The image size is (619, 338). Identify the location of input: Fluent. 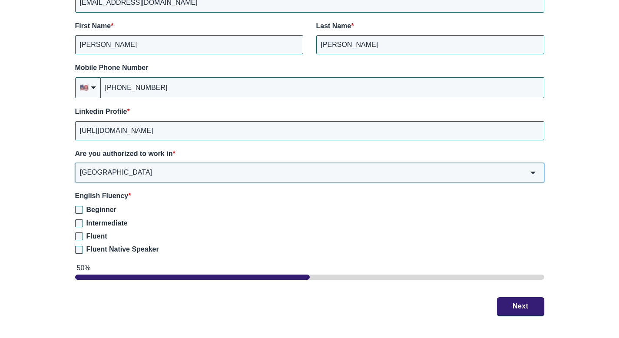
(79, 236).